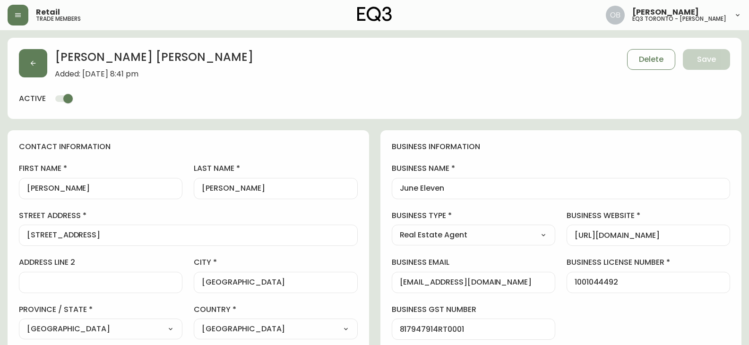  I want to click on label: business type, so click(473, 216).